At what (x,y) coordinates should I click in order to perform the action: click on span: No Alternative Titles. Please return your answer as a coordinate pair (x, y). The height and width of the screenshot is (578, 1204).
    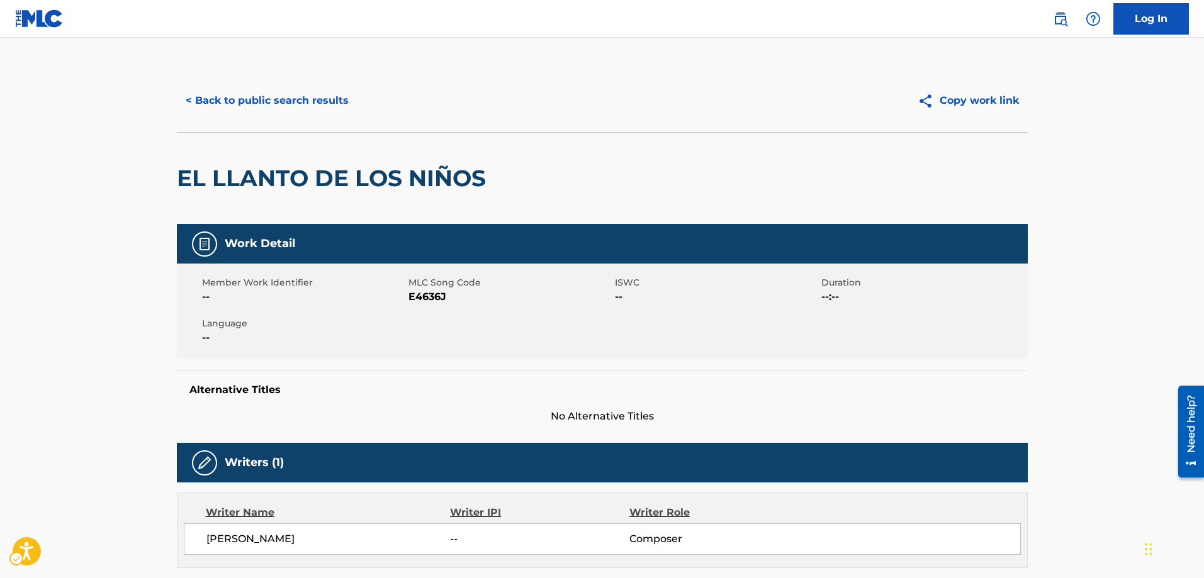
    Looking at the image, I should click on (602, 417).